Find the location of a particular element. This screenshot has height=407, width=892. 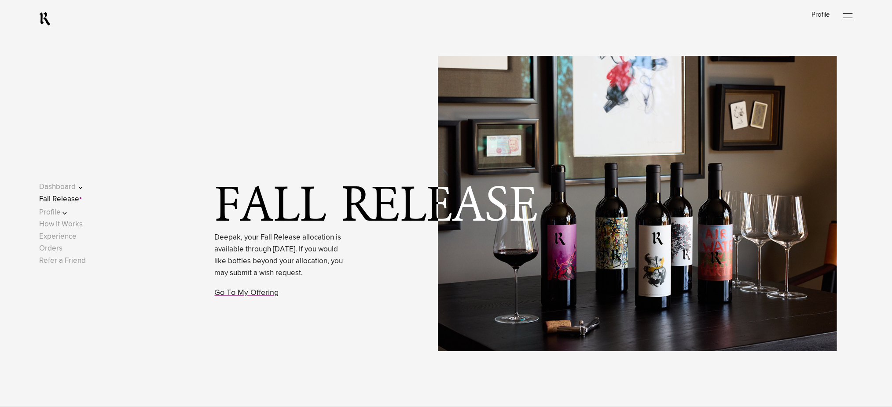

a: RealmCellars is located at coordinates (45, 19).